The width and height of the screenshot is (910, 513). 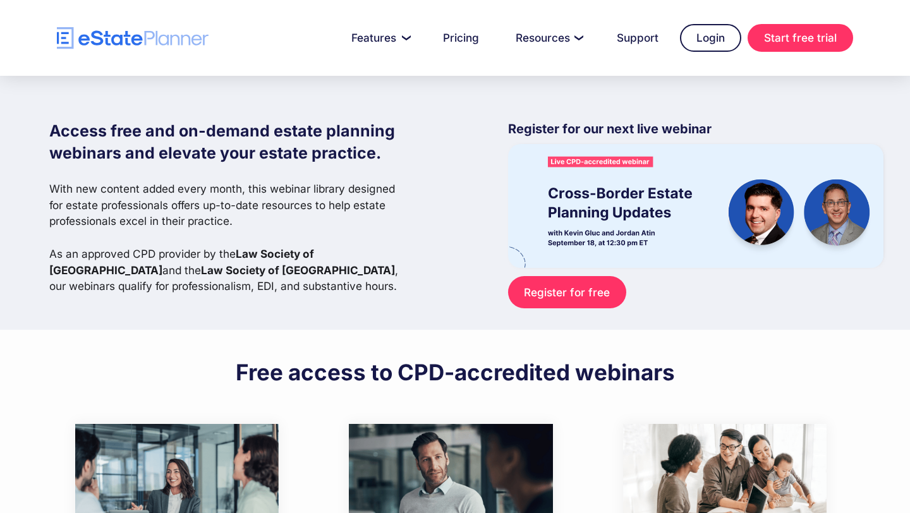 I want to click on img: eState Academy webinar, so click(x=696, y=205).